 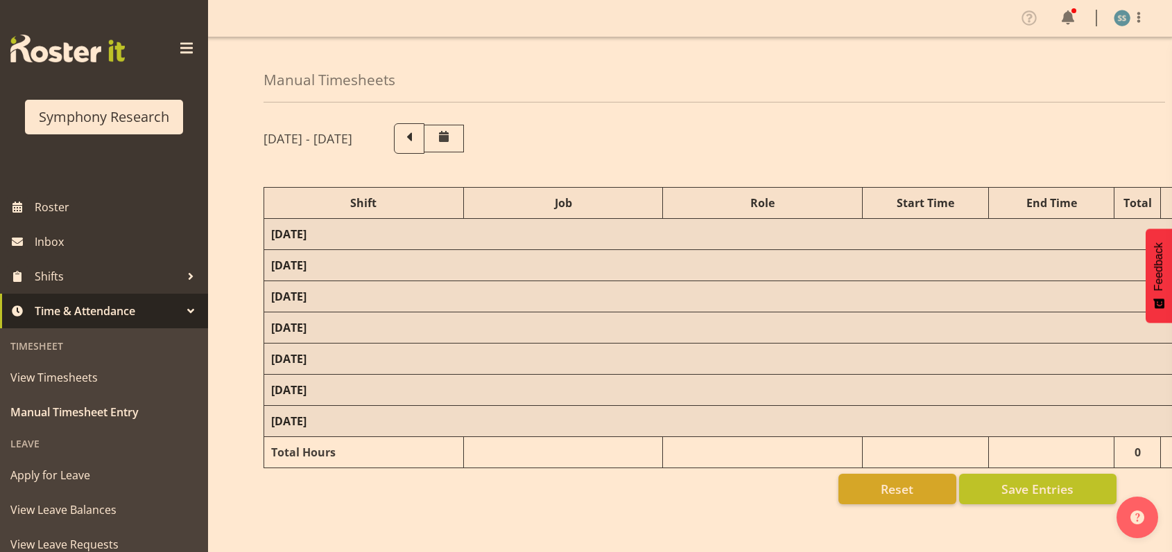 What do you see at coordinates (104, 378) in the screenshot?
I see `span: View Timesheets` at bounding box center [104, 378].